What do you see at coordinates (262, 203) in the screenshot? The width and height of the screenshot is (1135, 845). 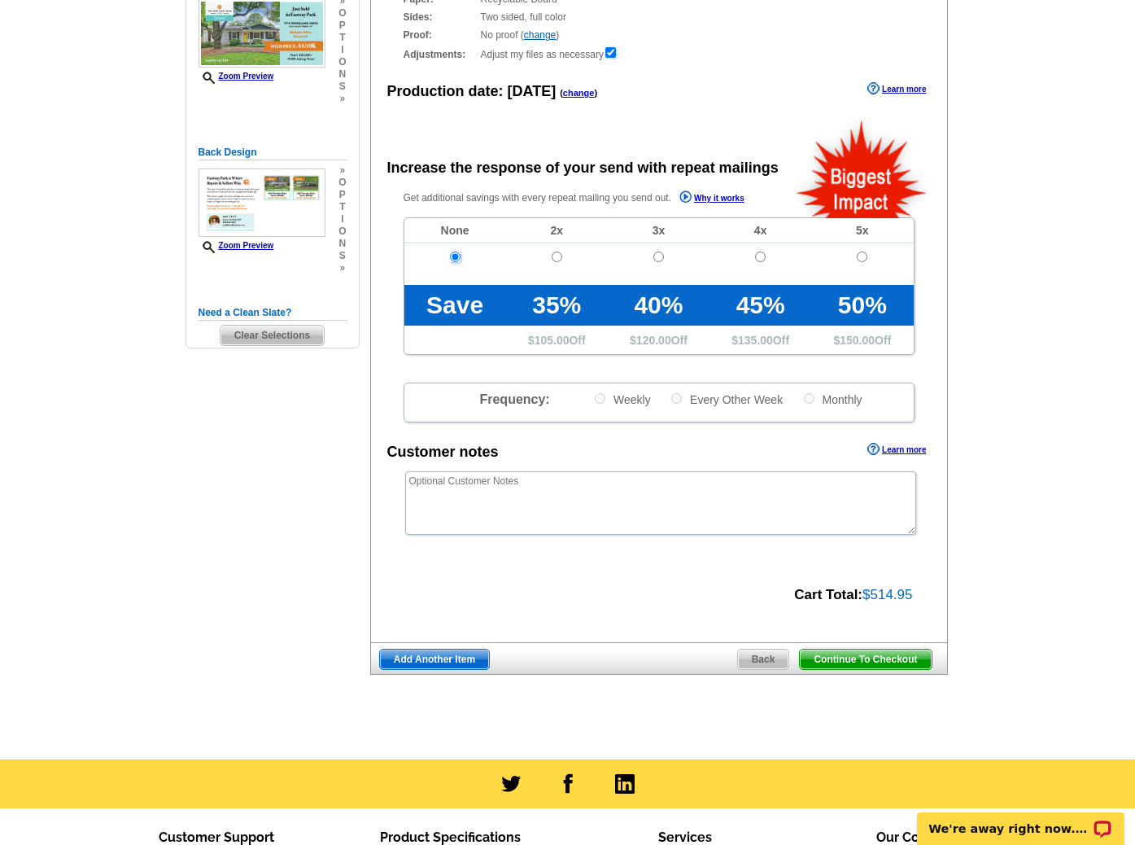 I see `img: small-thumb.jpg` at bounding box center [262, 203].